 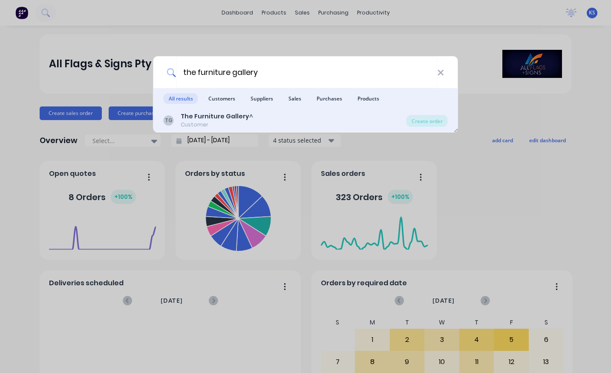 I want to click on input: Start typing a customer or supplier name to create a new order..., so click(x=306, y=72).